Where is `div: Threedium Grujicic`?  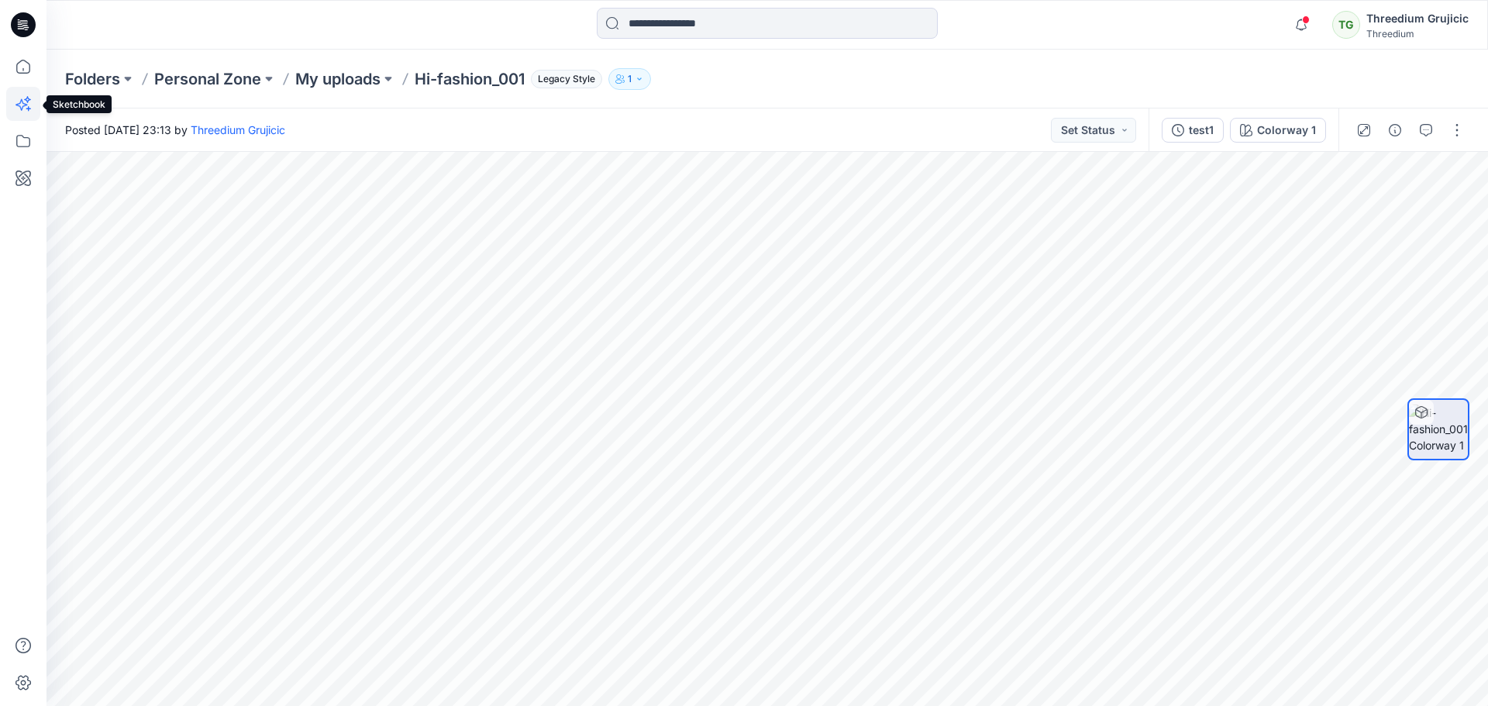
div: Threedium Grujicic is located at coordinates (1418, 19).